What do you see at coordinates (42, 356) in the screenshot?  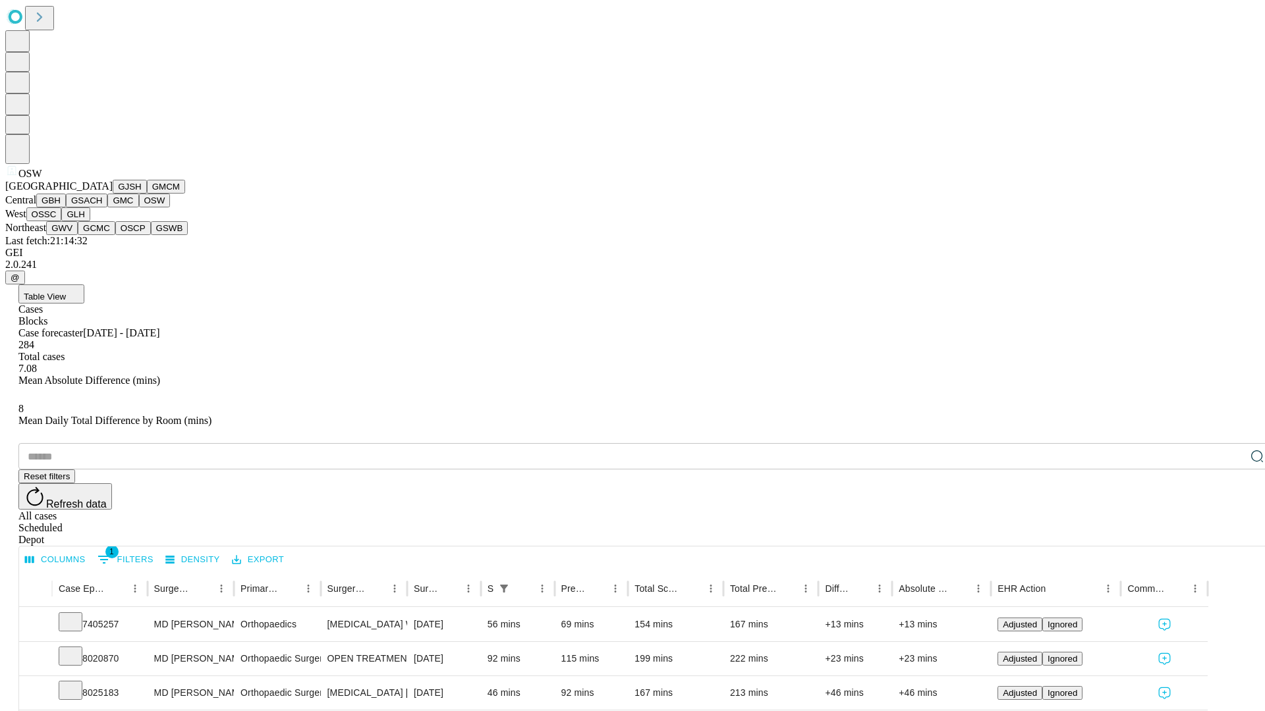 I see `span: Total cases` at bounding box center [42, 356].